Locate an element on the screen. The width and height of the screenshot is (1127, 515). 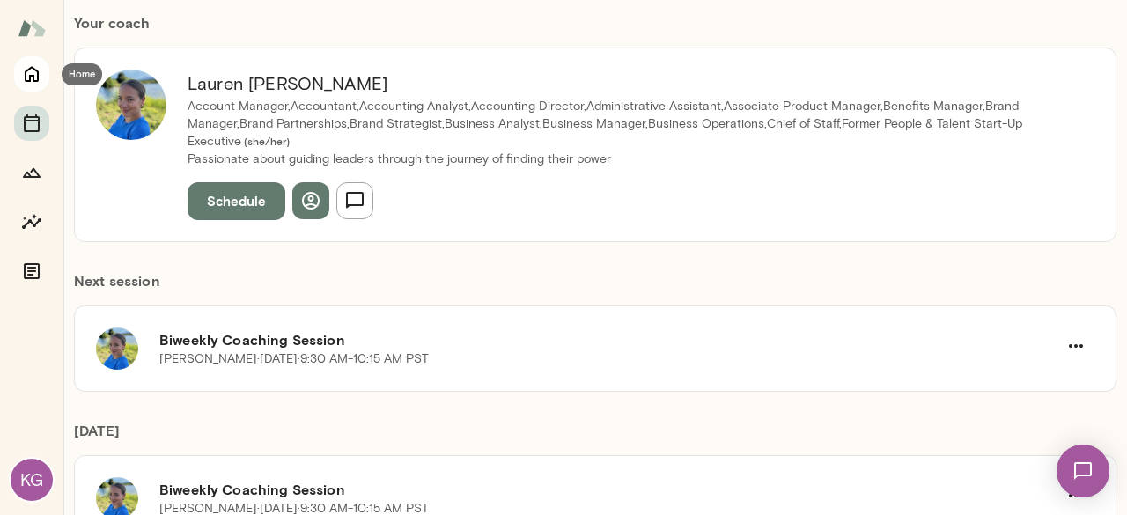
button: Documents is located at coordinates (32, 271).